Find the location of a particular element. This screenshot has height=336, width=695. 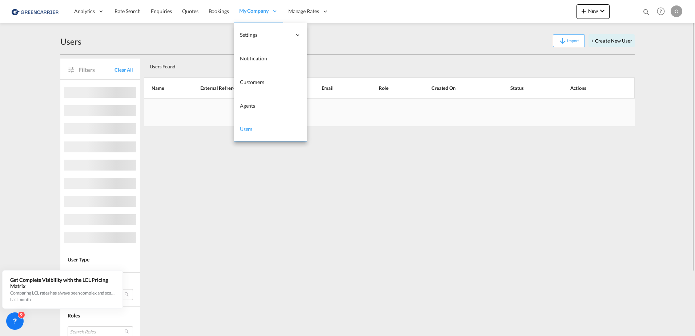

span: User Type is located at coordinates (79, 259).